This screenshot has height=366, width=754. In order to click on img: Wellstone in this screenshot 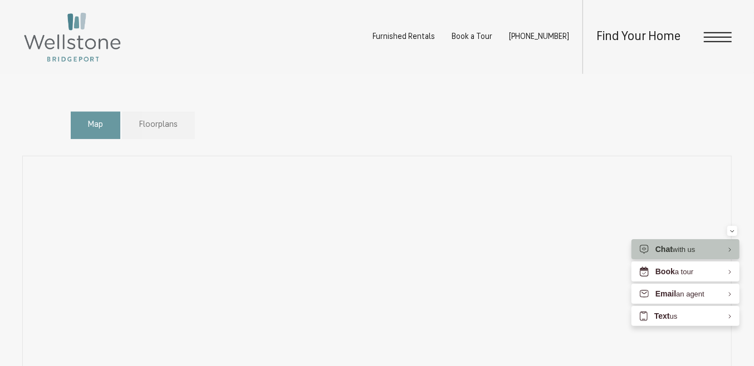, I will do `click(72, 37)`.